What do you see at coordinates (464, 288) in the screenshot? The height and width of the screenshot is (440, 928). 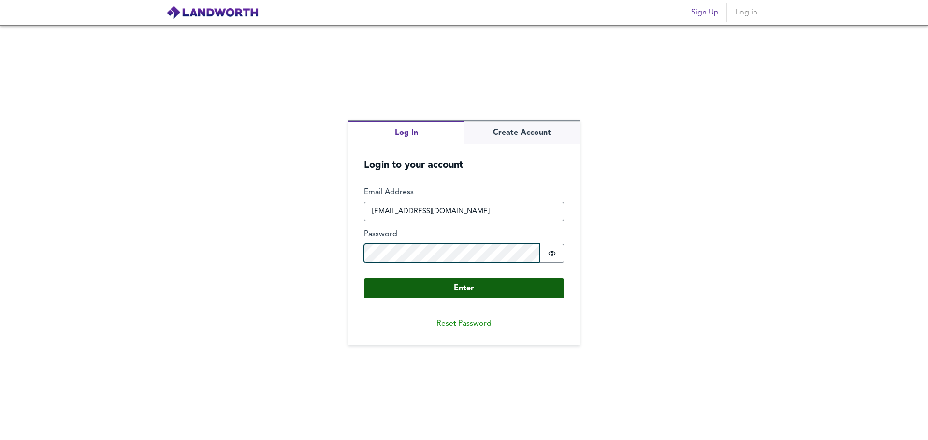 I see `button: Enter` at bounding box center [464, 288].